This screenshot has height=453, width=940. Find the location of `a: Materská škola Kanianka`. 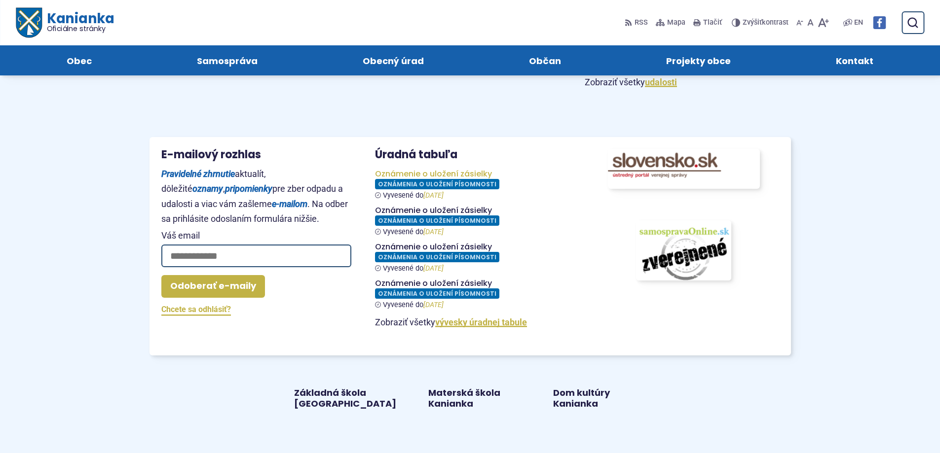

a: Materská škola Kanianka is located at coordinates (470, 399).